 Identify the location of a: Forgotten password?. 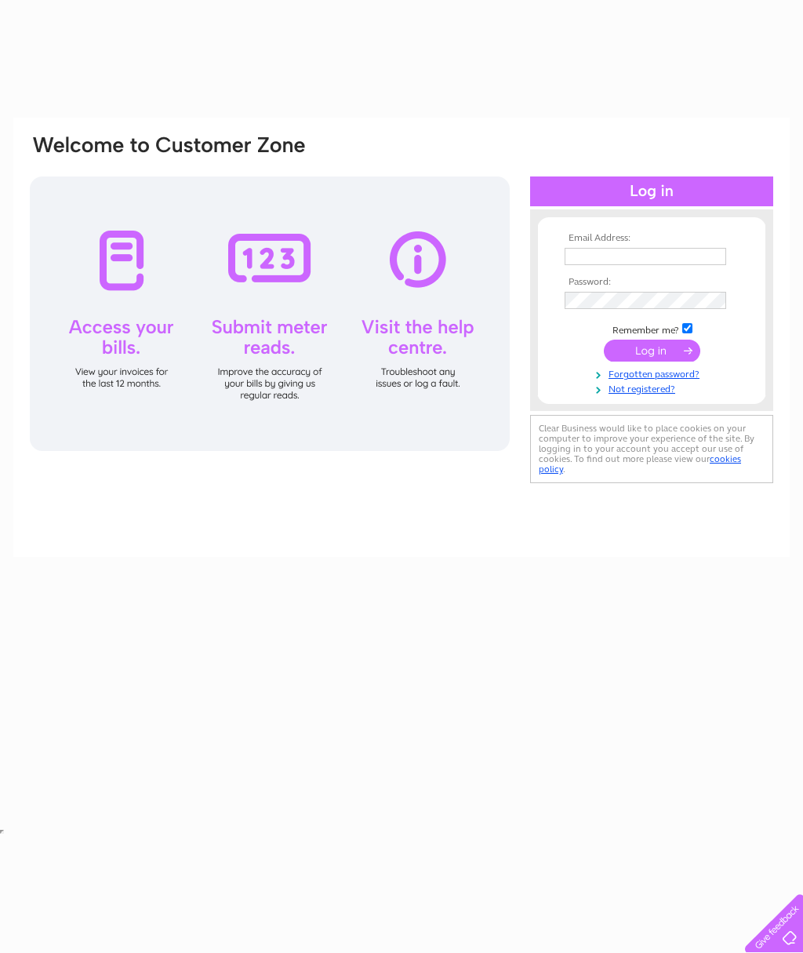
(653, 372).